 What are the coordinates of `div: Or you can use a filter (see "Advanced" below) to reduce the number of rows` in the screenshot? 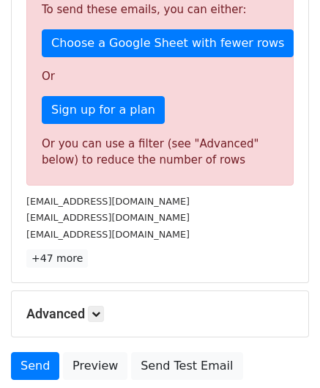 It's located at (160, 152).